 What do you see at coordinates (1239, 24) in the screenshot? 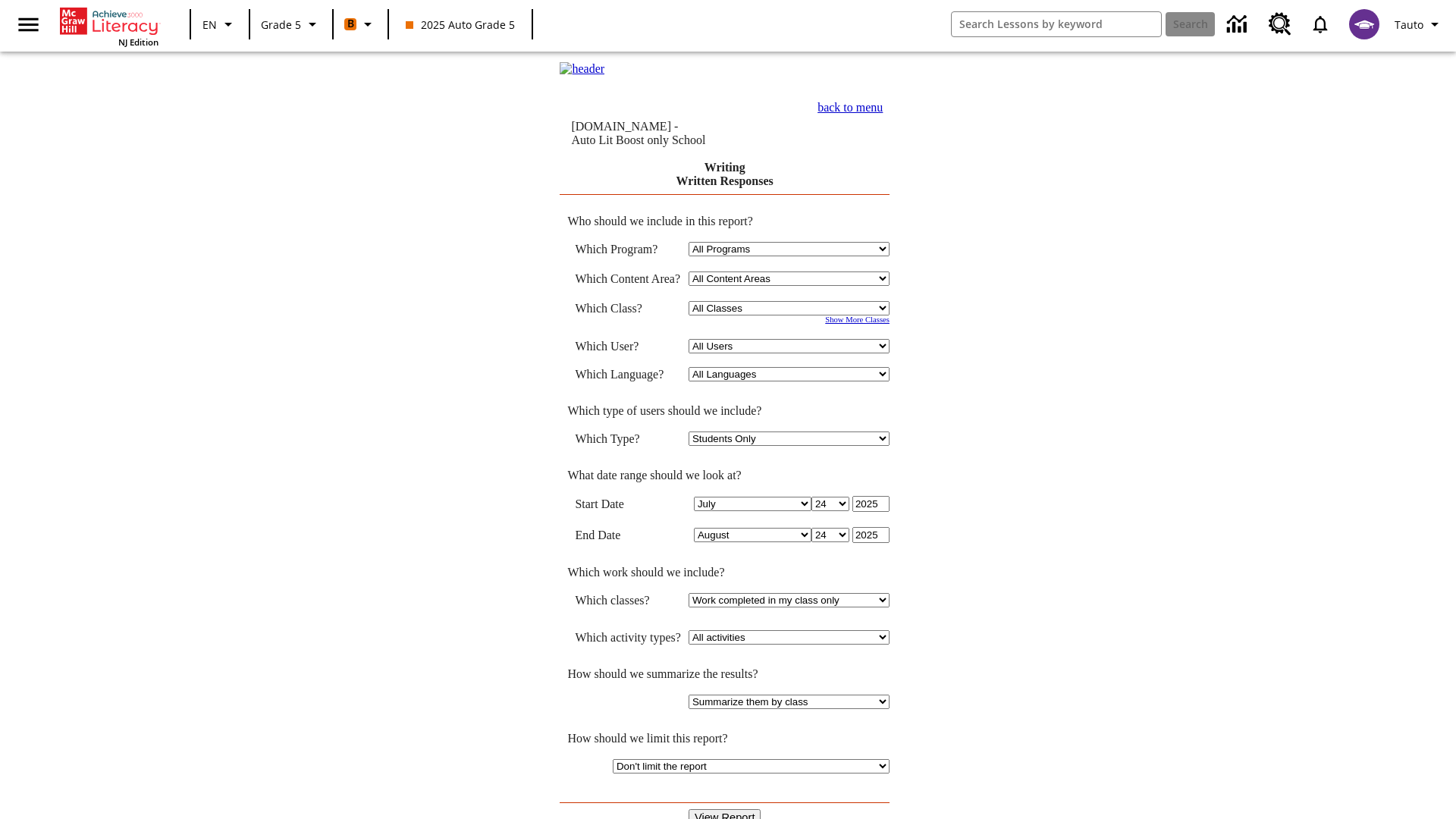
I see `a: Data Center` at bounding box center [1239, 24].